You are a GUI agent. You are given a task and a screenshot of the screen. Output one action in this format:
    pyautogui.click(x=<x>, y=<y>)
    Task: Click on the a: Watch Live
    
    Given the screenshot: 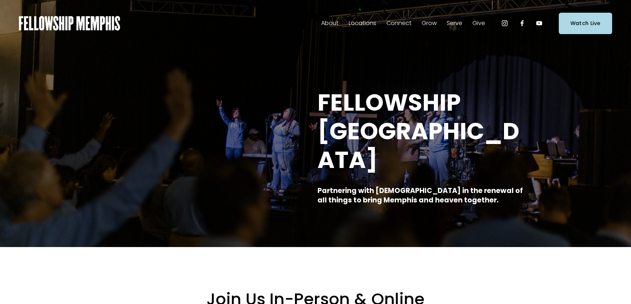 What is the action you would take?
    pyautogui.click(x=585, y=23)
    